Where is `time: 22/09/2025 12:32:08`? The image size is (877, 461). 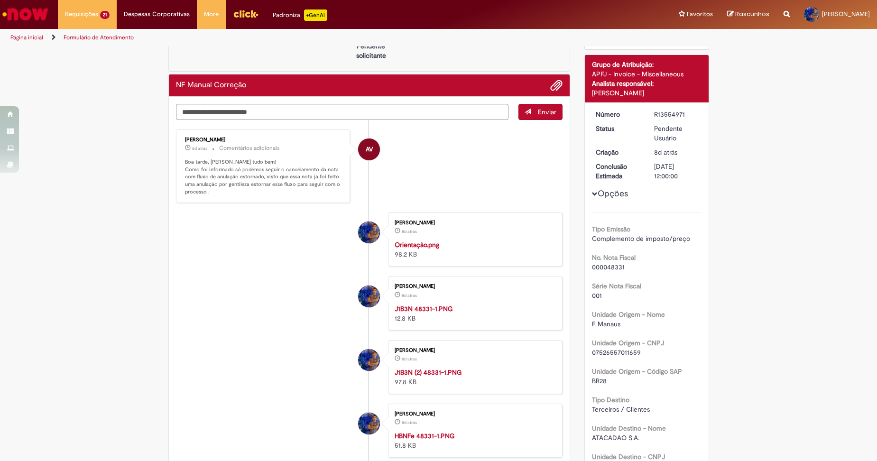 time: 22/09/2025 12:32:08 is located at coordinates (409, 231).